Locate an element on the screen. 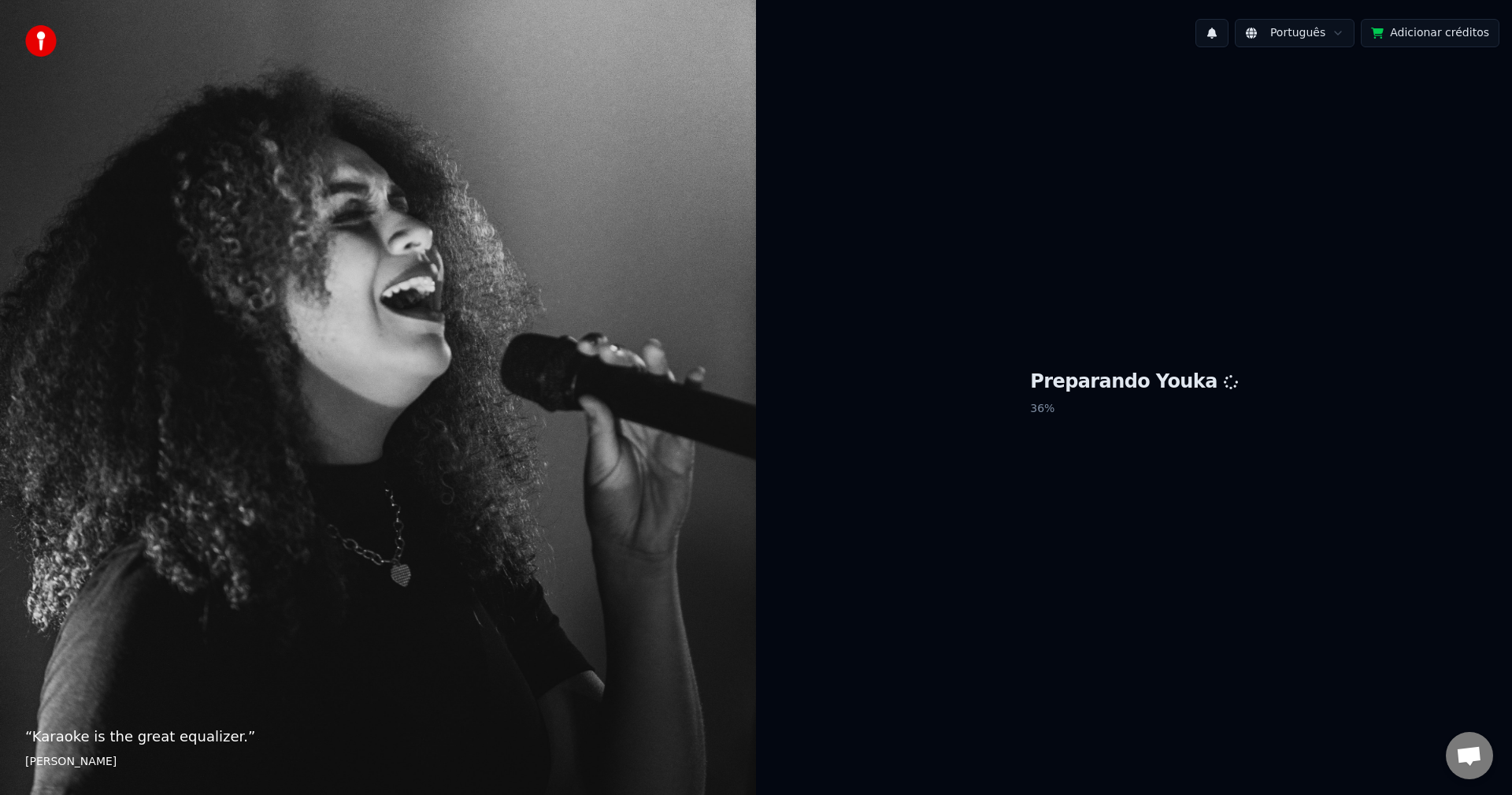  img: youka is located at coordinates (41, 41).